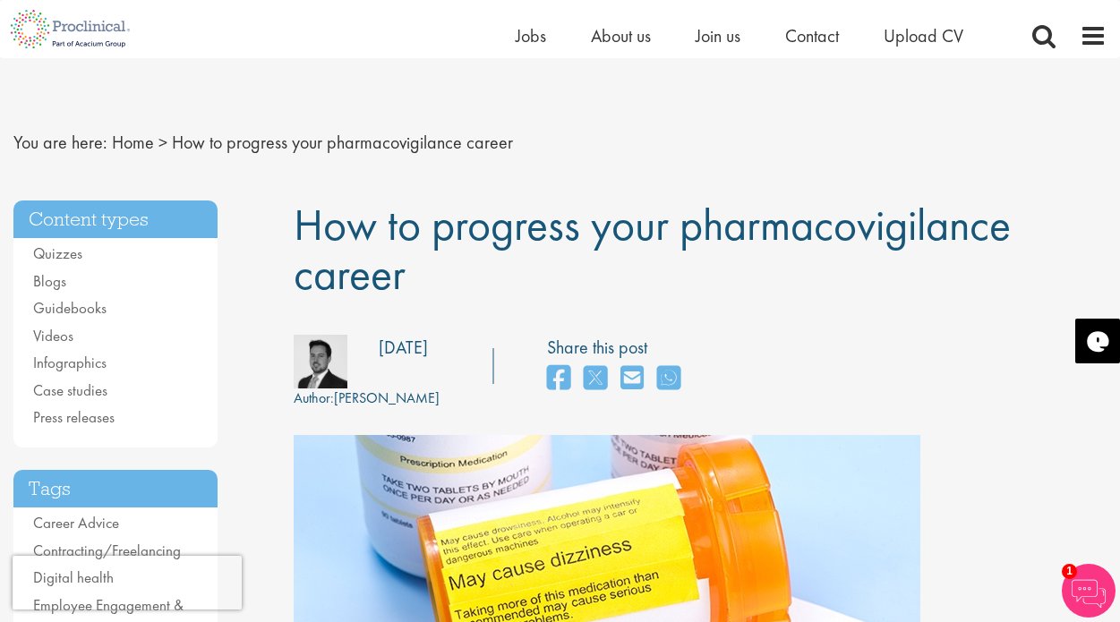 Image resolution: width=1120 pixels, height=622 pixels. What do you see at coordinates (70, 363) in the screenshot?
I see `a: Infographics` at bounding box center [70, 363].